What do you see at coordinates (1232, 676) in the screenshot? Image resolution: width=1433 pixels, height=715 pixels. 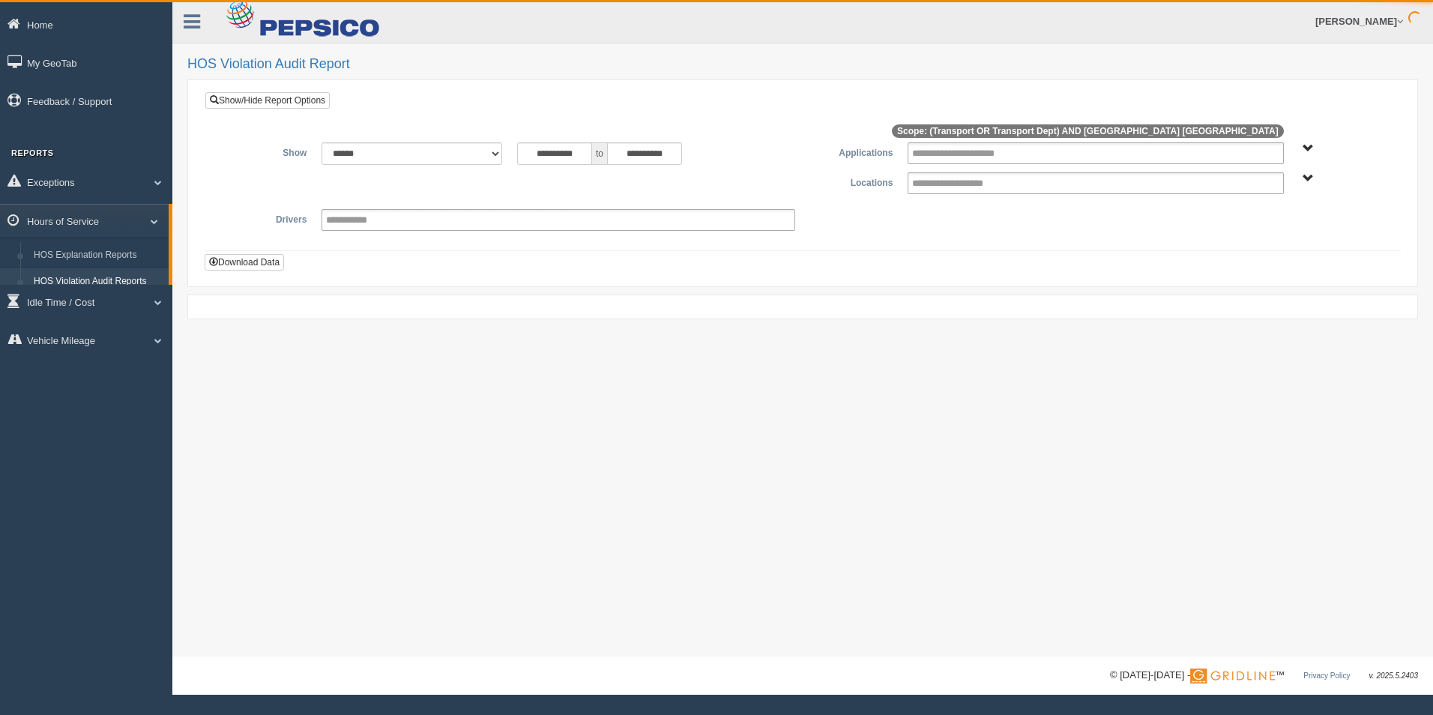 I see `img: Gridline` at bounding box center [1232, 676].